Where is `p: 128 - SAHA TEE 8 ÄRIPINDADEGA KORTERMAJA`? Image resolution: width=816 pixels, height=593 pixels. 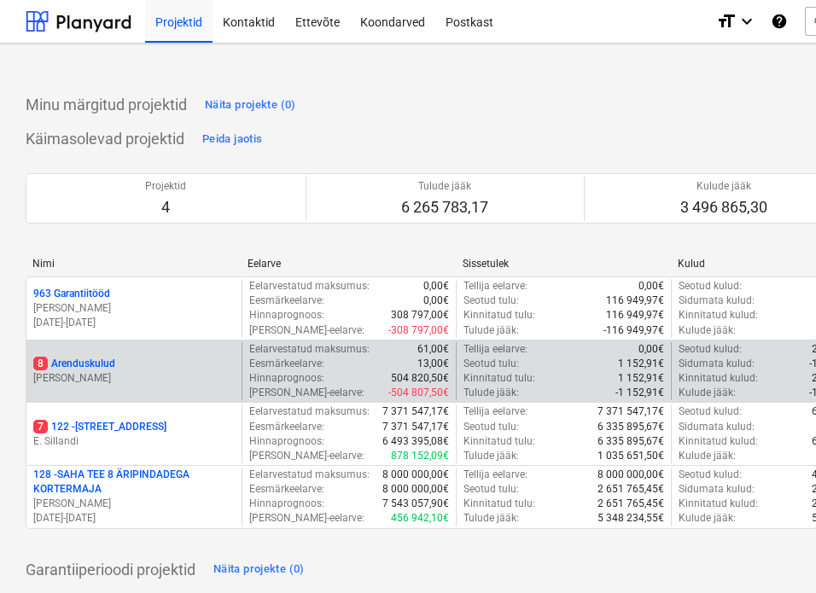 p: 128 - SAHA TEE 8 ÄRIPINDADEGA KORTERMAJA is located at coordinates (134, 482).